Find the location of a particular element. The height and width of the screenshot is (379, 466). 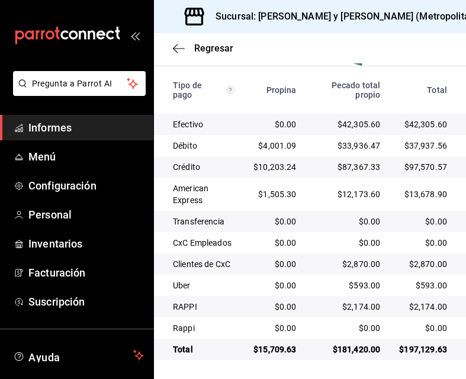

font: Regresar is located at coordinates (214, 48).